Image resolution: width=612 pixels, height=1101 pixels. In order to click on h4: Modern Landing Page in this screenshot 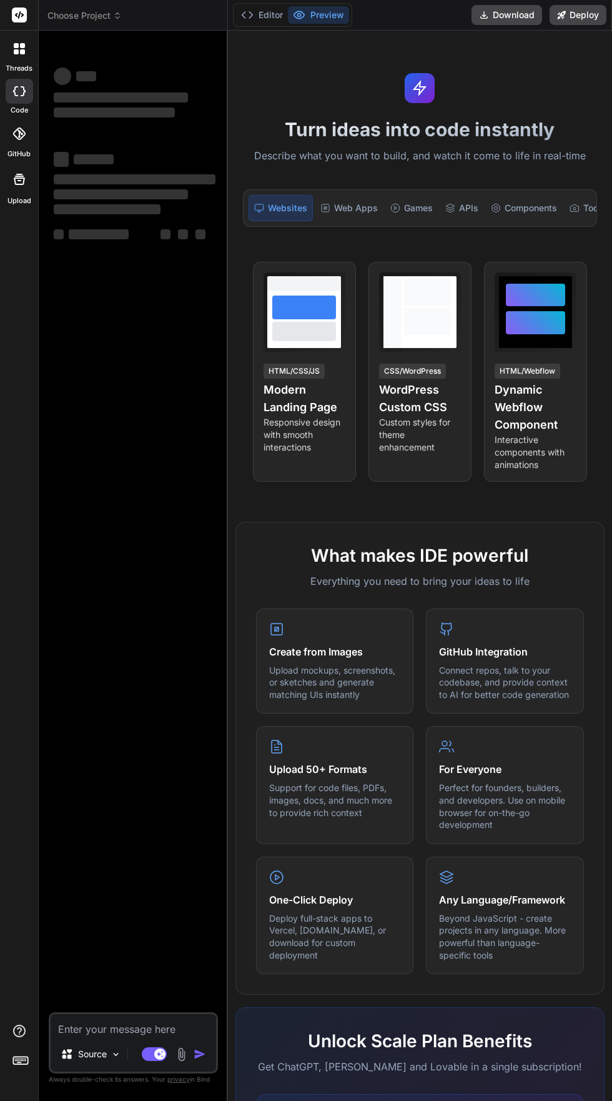, I will do `click(304, 399)`.